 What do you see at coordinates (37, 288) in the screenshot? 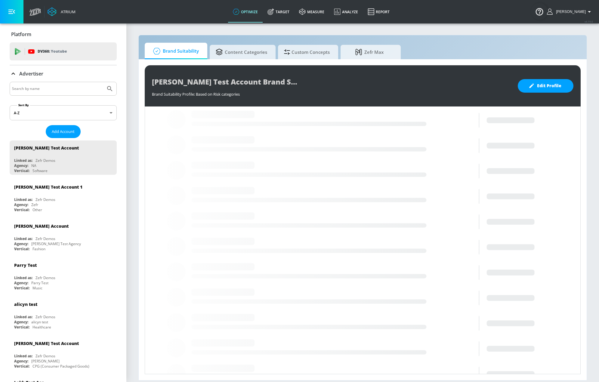
I see `div: Music` at bounding box center [37, 288].